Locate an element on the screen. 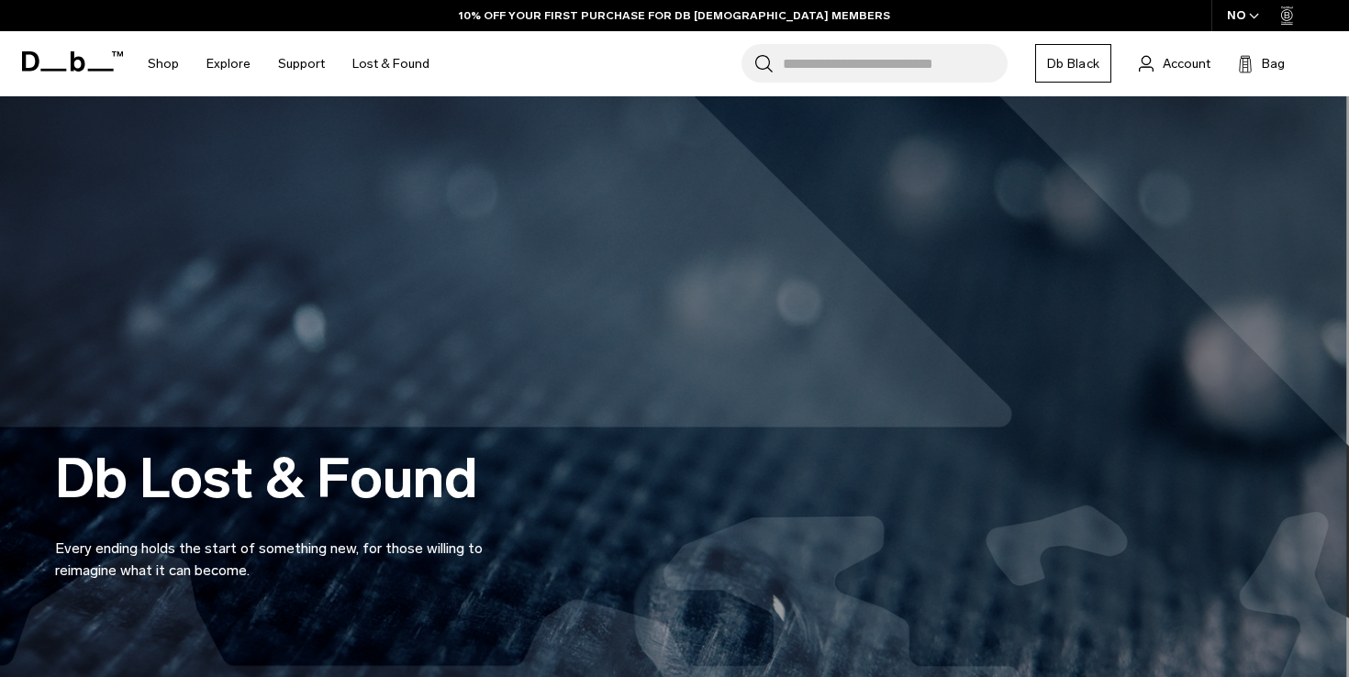 The height and width of the screenshot is (677, 1349). a: Explore is located at coordinates (228, 63).